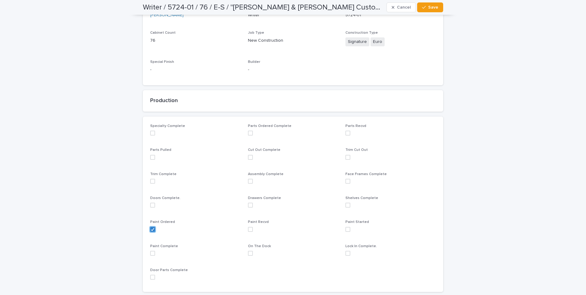 The image size is (586, 295). Describe the element at coordinates (357, 222) in the screenshot. I see `span: Paint Started` at that location.